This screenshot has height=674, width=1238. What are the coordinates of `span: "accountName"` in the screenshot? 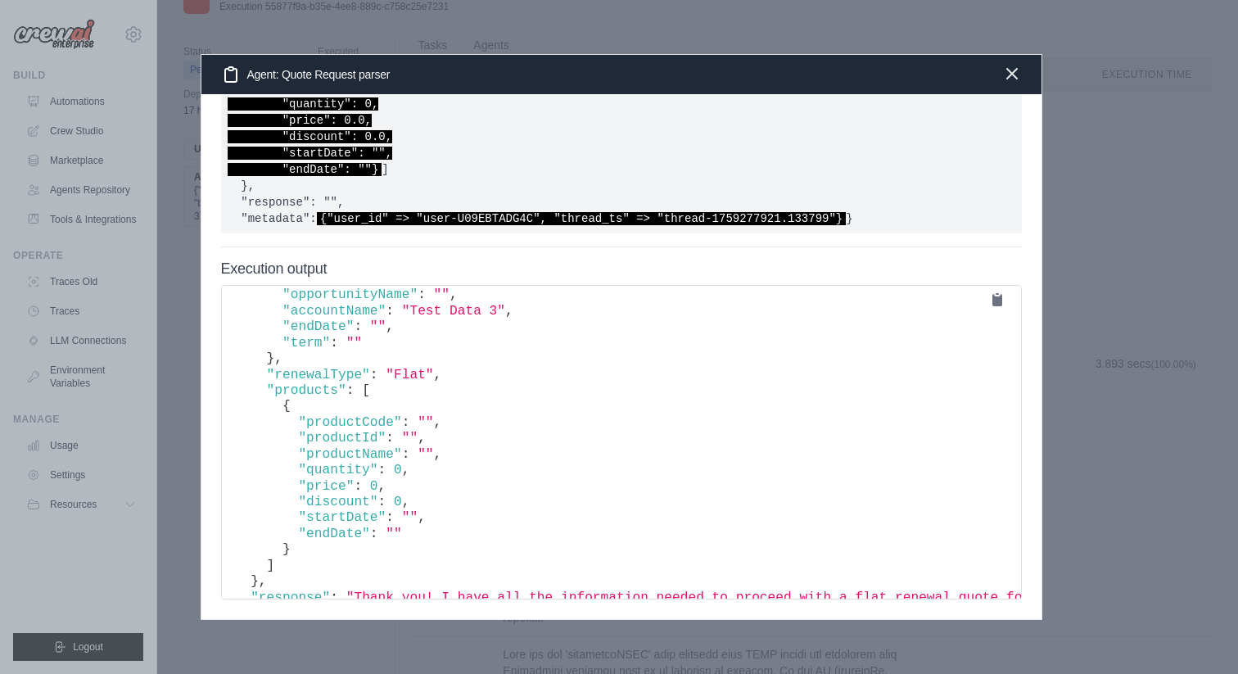 It's located at (334, 311).